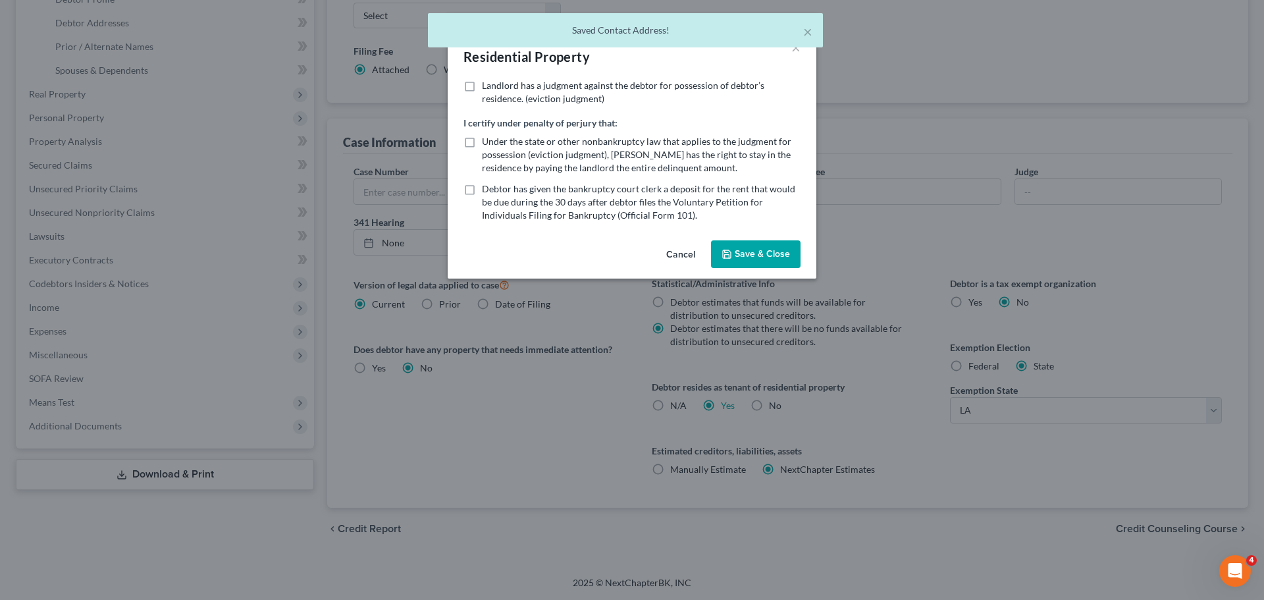  I want to click on label: I certify under penalty of perjury that:, so click(540, 122).